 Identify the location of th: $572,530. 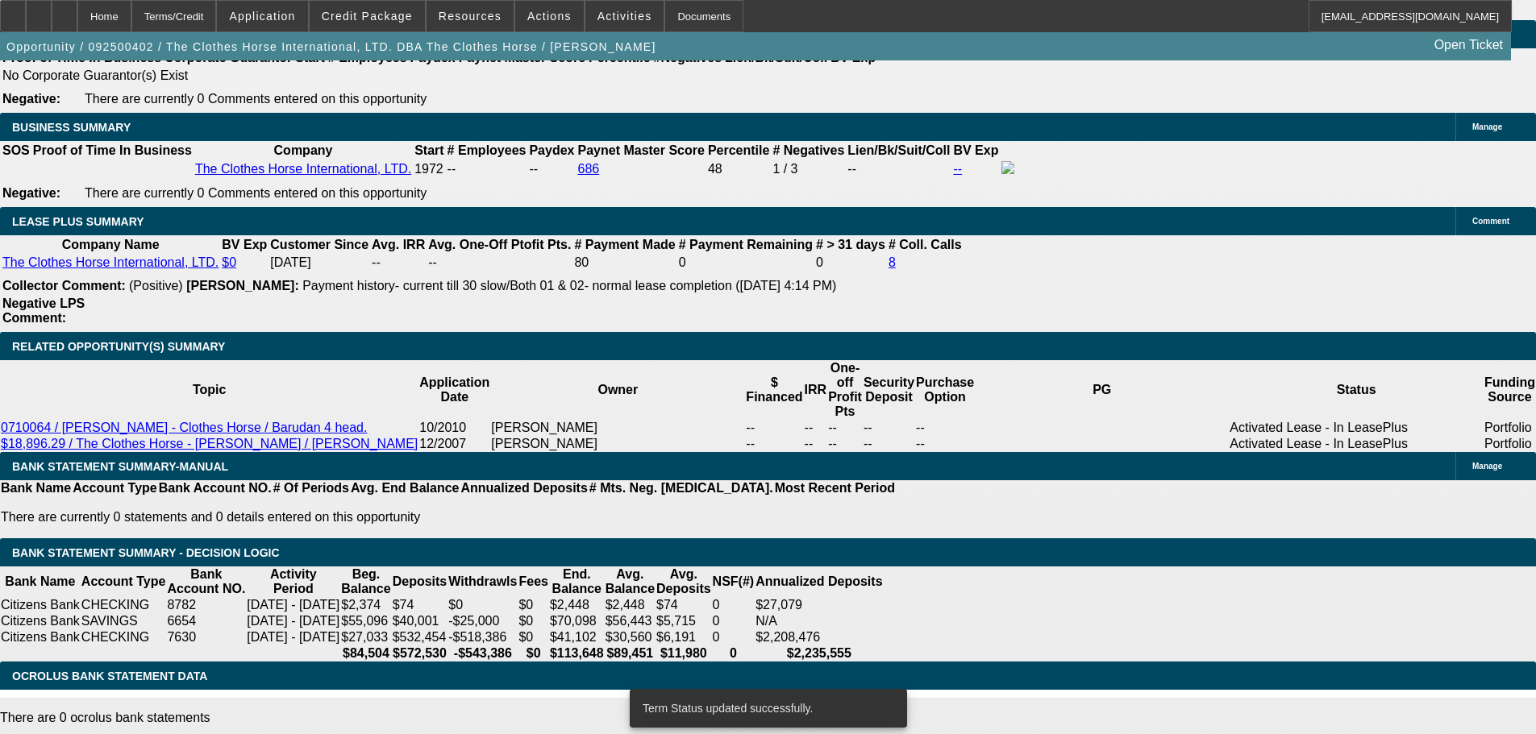
(420, 654).